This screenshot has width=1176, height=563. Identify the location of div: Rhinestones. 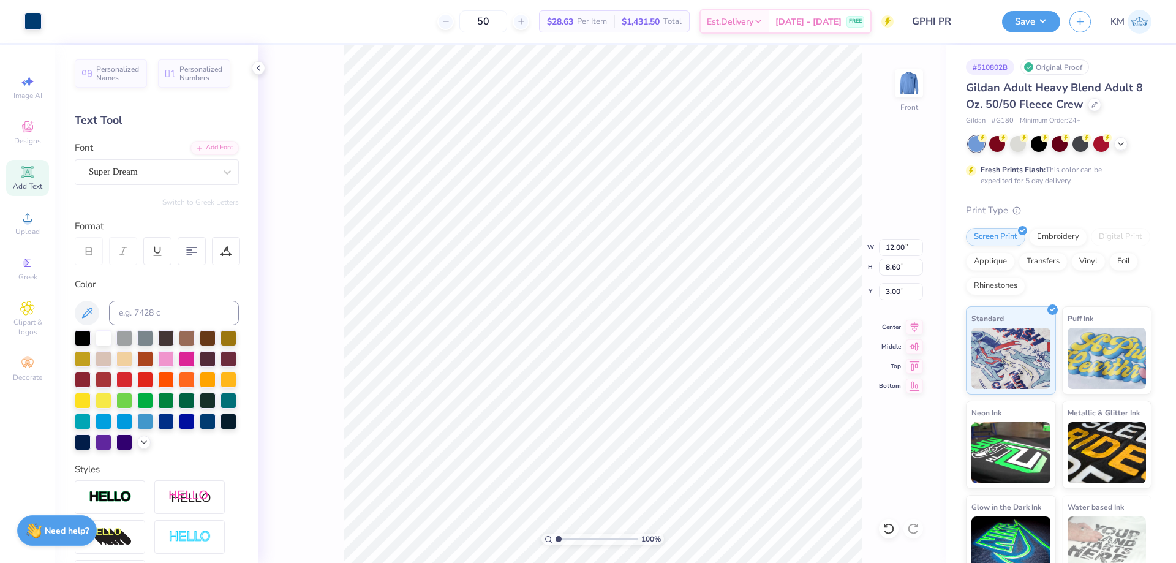
(995, 286).